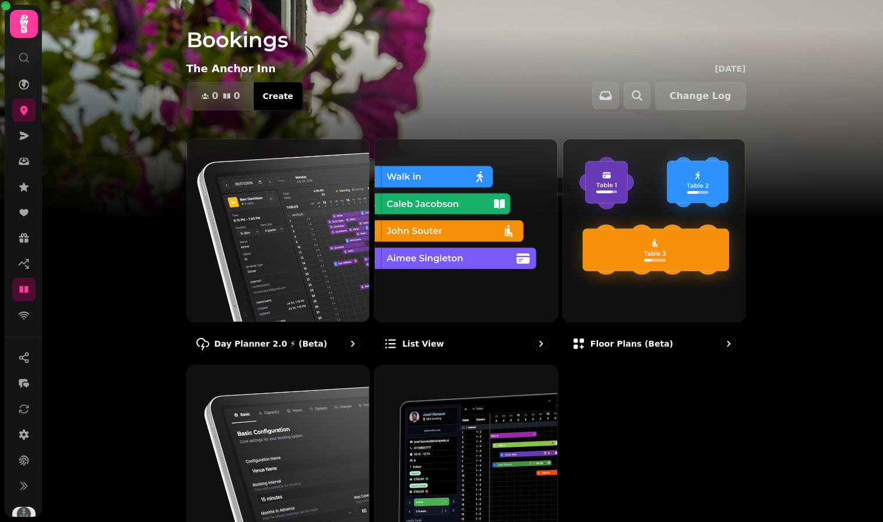  What do you see at coordinates (701, 96) in the screenshot?
I see `span: Change Log` at bounding box center [701, 96].